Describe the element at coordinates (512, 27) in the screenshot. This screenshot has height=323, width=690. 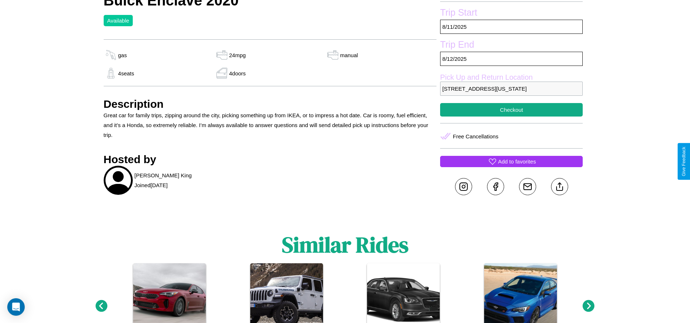
I see `p: 8 / 11 / 2025` at that location.